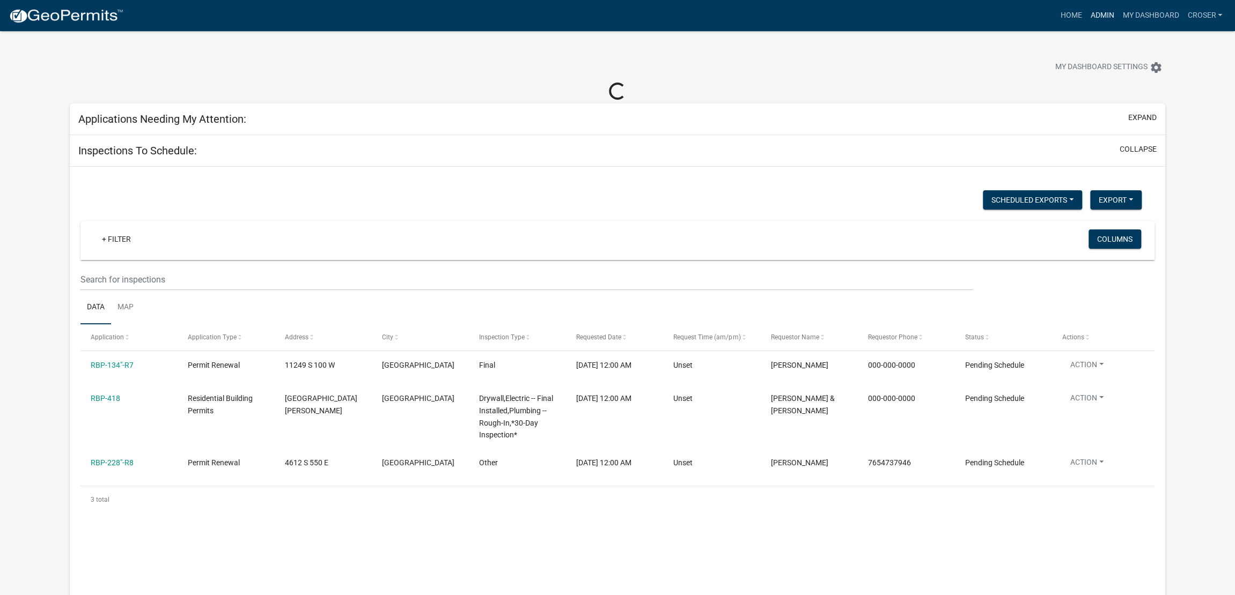 The width and height of the screenshot is (1235, 595). Describe the element at coordinates (799, 365) in the screenshot. I see `span: Corey` at that location.